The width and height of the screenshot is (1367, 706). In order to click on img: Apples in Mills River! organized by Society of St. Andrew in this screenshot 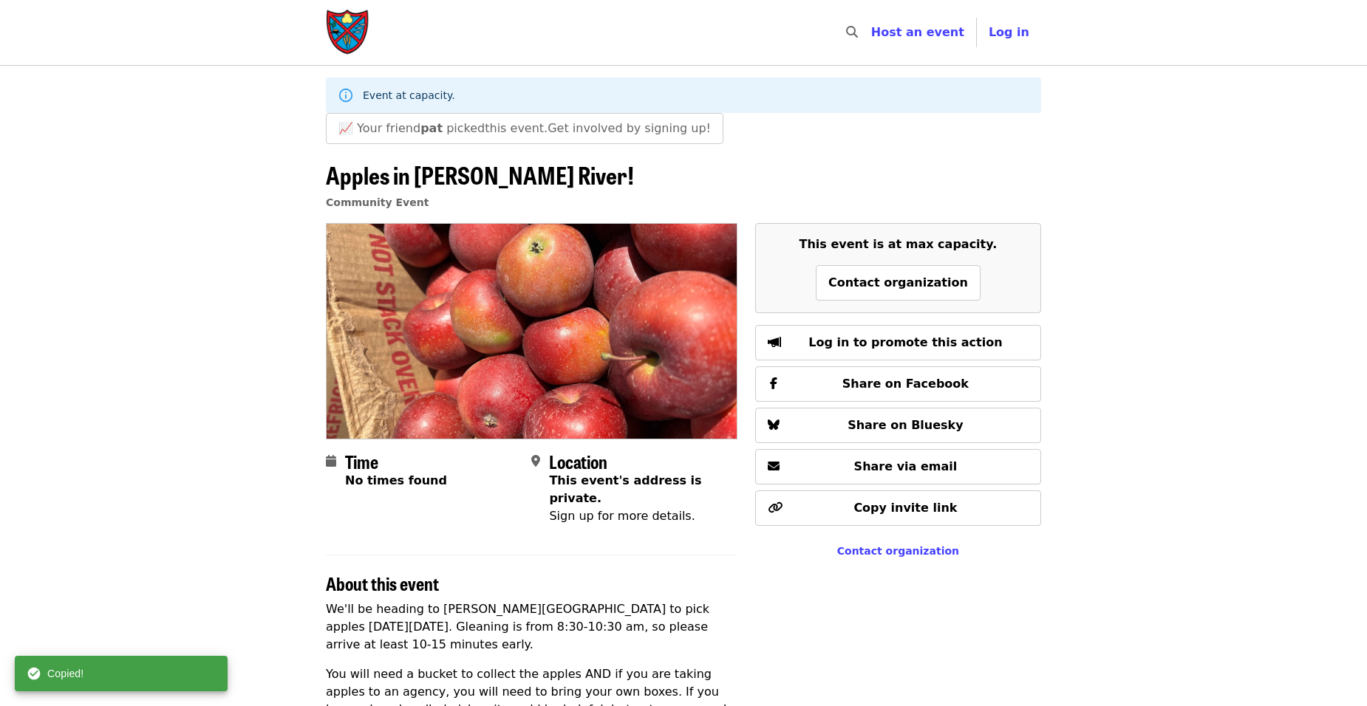, I will do `click(531, 331)`.